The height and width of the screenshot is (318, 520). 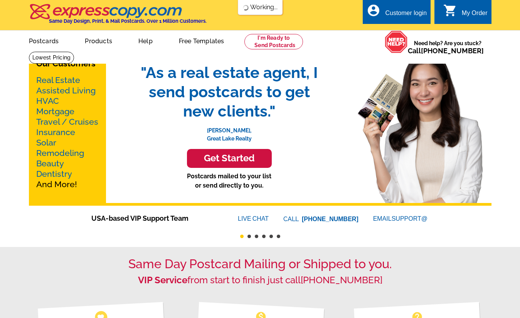 I want to click on div: Customer login, so click(x=406, y=15).